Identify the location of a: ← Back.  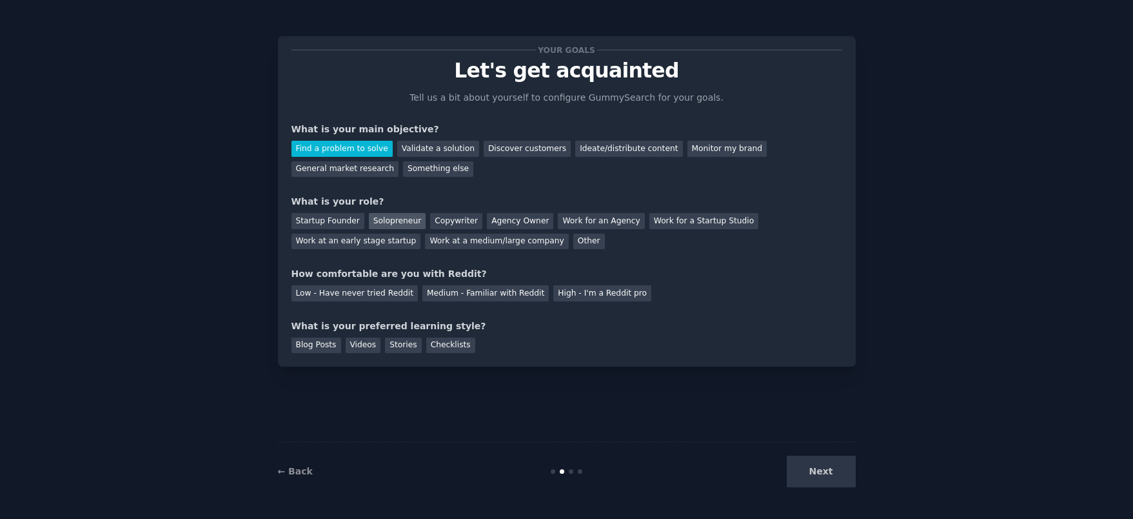
(295, 471).